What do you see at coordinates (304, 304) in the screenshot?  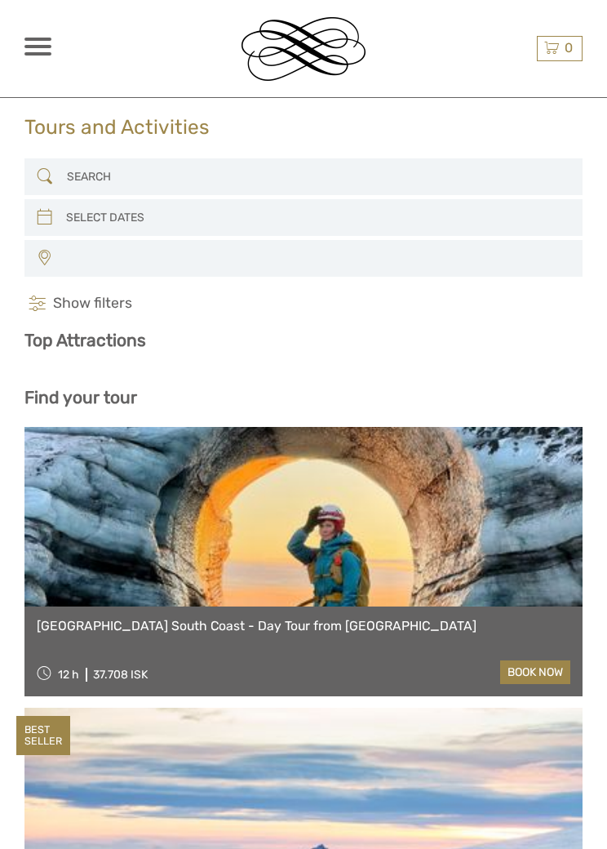 I see `h4: Show filters` at bounding box center [304, 304].